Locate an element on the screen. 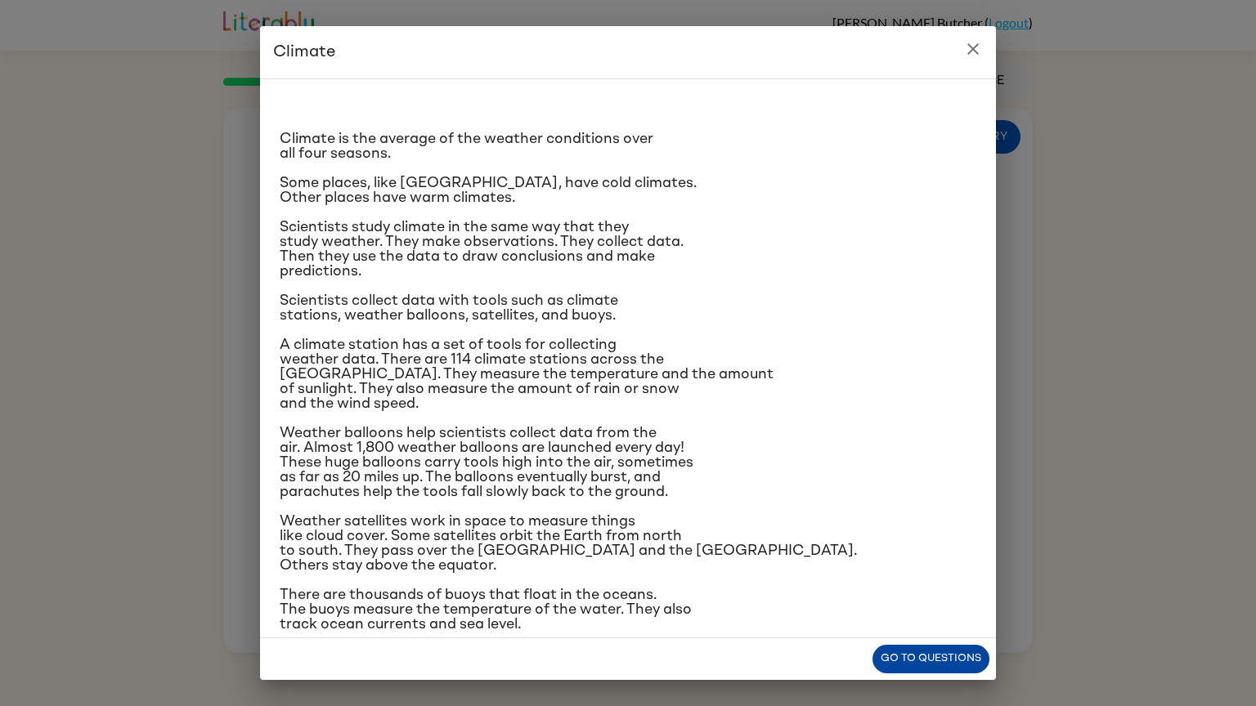 The height and width of the screenshot is (706, 1256). span: Weather balloons help scientists collect data from the air. Almost 1,800 weather balloons are lau... is located at coordinates (486, 463).